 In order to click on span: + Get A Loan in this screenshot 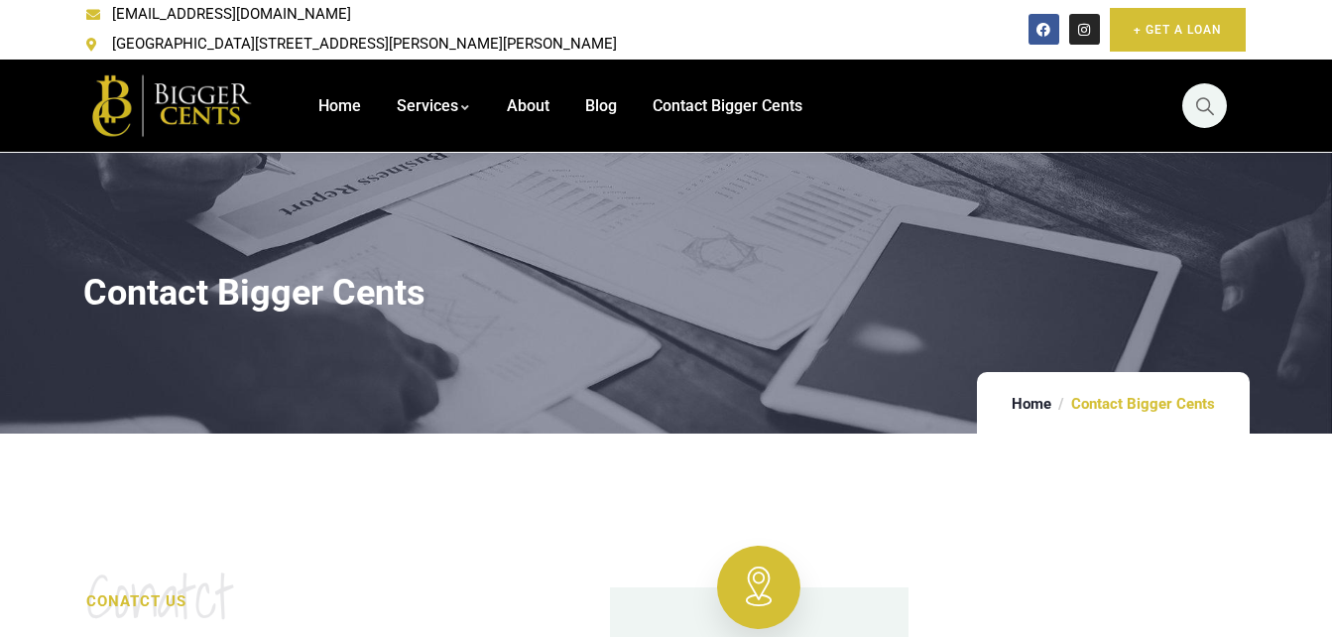, I will do `click(1178, 30)`.